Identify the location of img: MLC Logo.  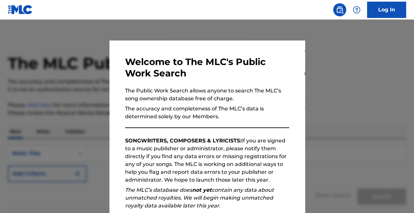
(20, 9).